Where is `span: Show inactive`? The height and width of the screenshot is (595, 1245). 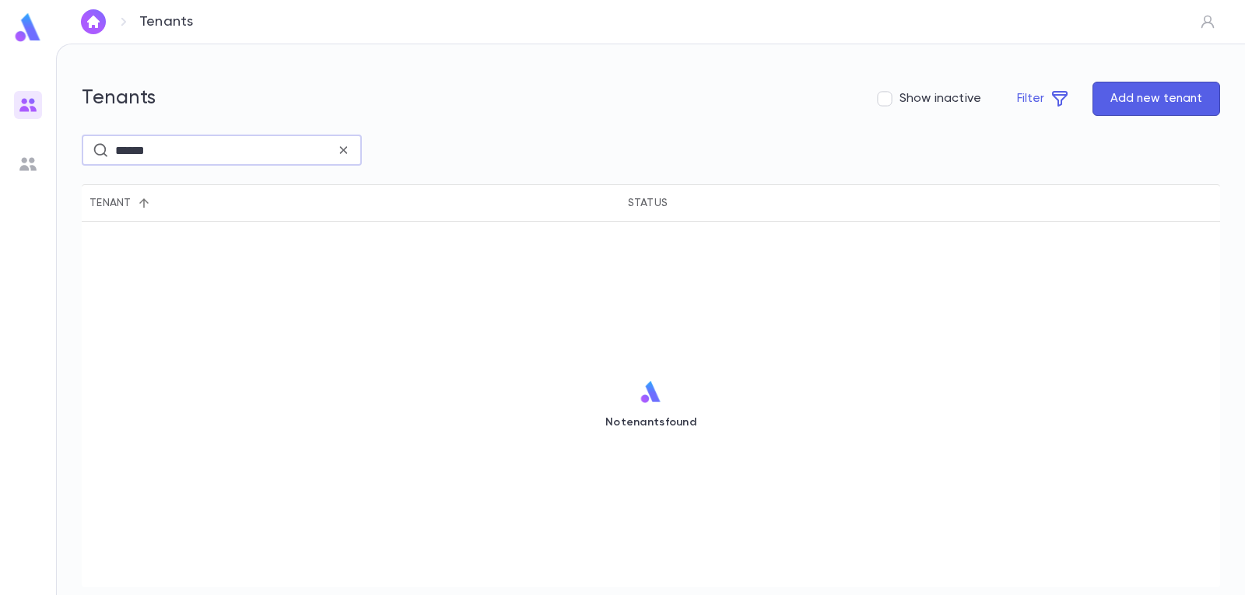 span: Show inactive is located at coordinates (940, 99).